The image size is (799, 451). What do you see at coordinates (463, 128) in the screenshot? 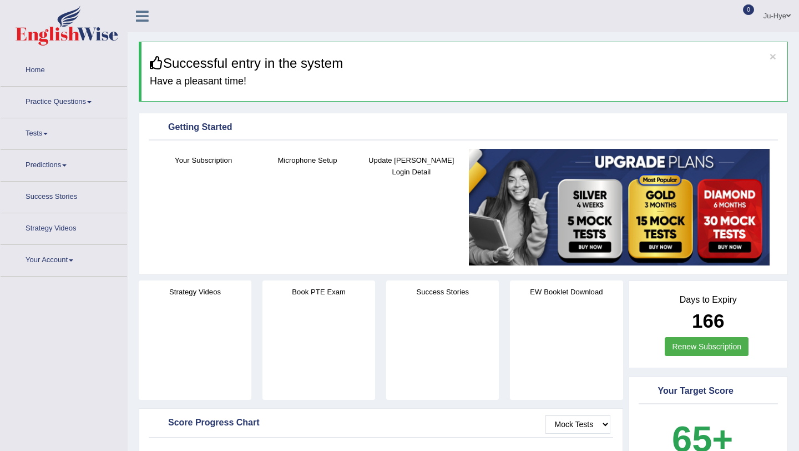
I see `div: Getting Started` at bounding box center [463, 128].